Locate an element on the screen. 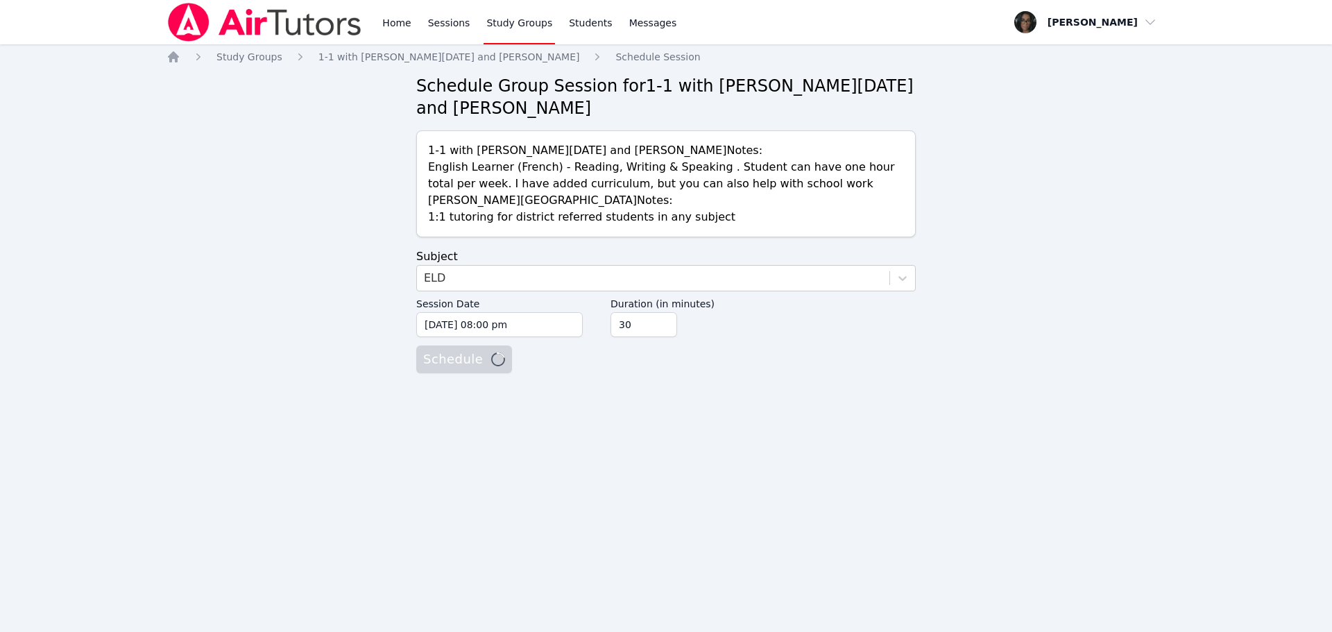  div: ELD is located at coordinates (434, 278).